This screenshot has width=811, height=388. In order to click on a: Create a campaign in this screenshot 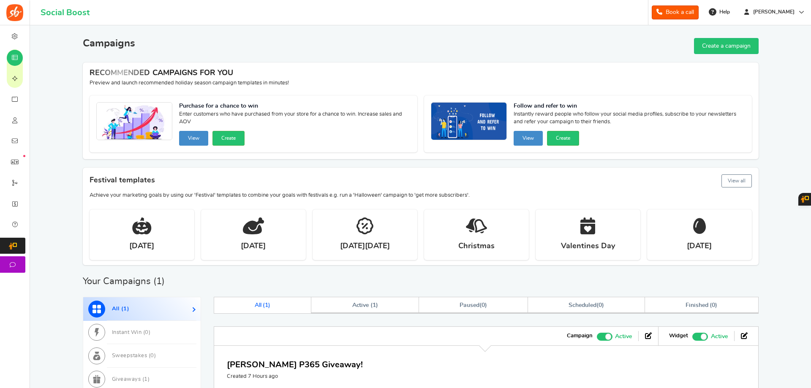, I will do `click(726, 46)`.